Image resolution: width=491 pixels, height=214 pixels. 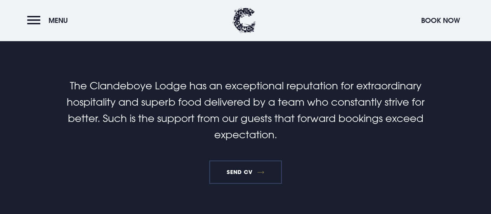 I want to click on a: SEND CV, so click(x=246, y=172).